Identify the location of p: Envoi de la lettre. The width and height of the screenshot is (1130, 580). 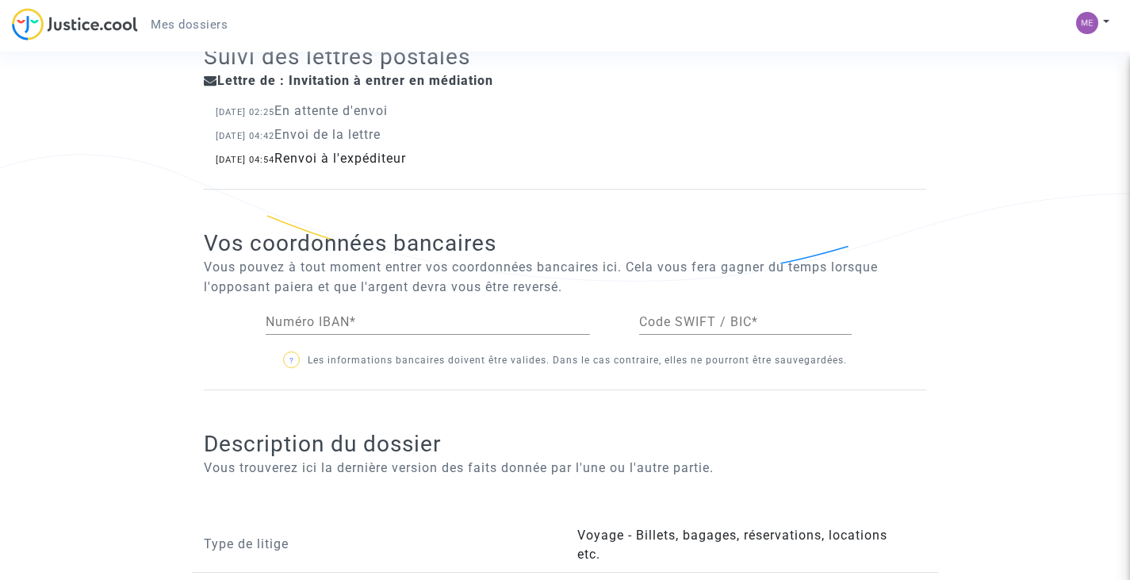
(564, 135).